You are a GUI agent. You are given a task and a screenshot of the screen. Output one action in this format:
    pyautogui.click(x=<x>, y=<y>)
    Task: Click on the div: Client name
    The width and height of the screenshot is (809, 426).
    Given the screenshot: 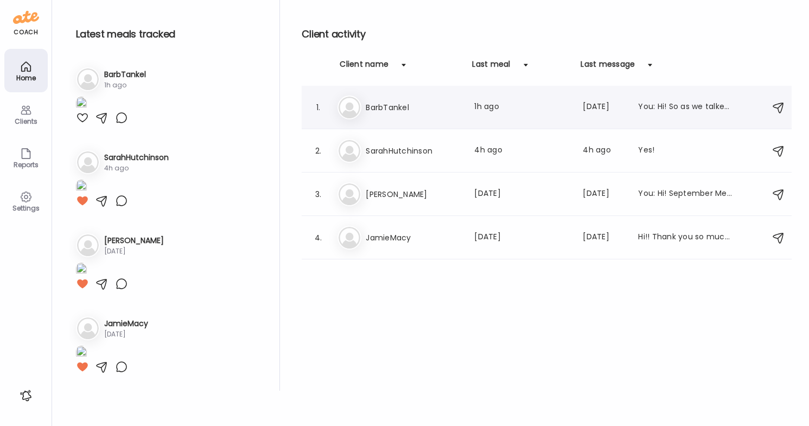 What is the action you would take?
    pyautogui.click(x=364, y=67)
    